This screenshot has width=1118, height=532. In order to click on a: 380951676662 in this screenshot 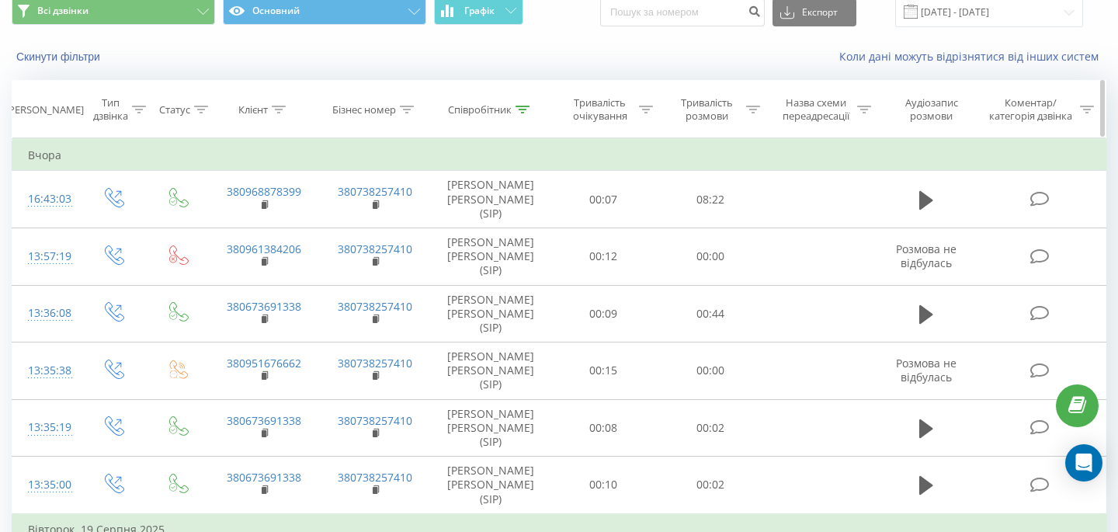, I will do `click(264, 363)`.